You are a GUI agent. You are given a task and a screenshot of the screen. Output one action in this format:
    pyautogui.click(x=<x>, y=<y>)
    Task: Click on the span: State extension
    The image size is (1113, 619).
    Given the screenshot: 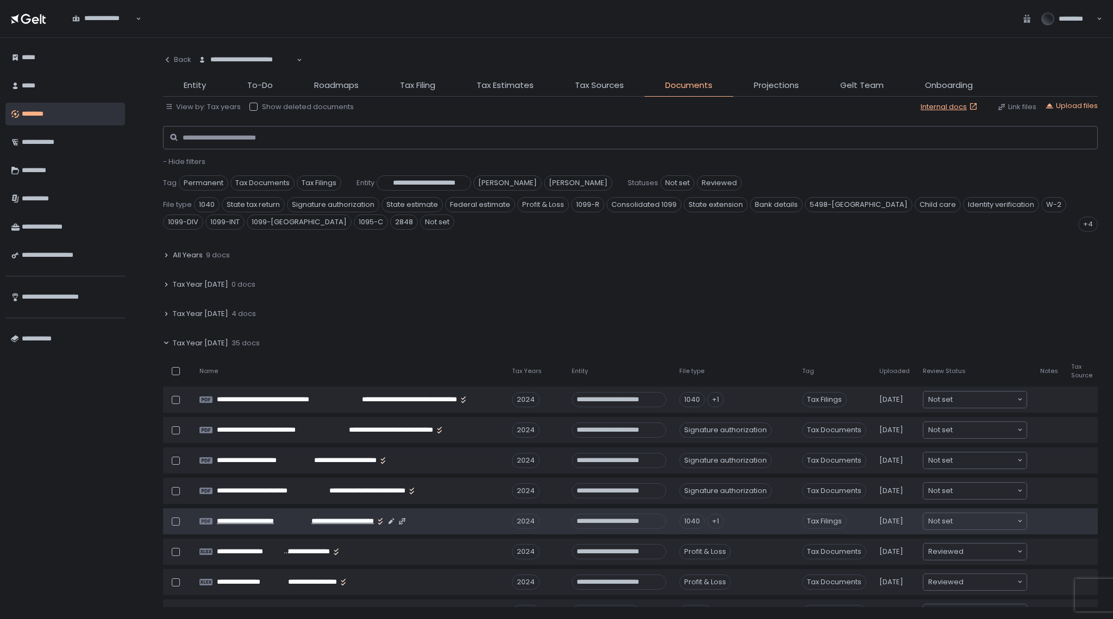 What is the action you would take?
    pyautogui.click(x=715, y=205)
    